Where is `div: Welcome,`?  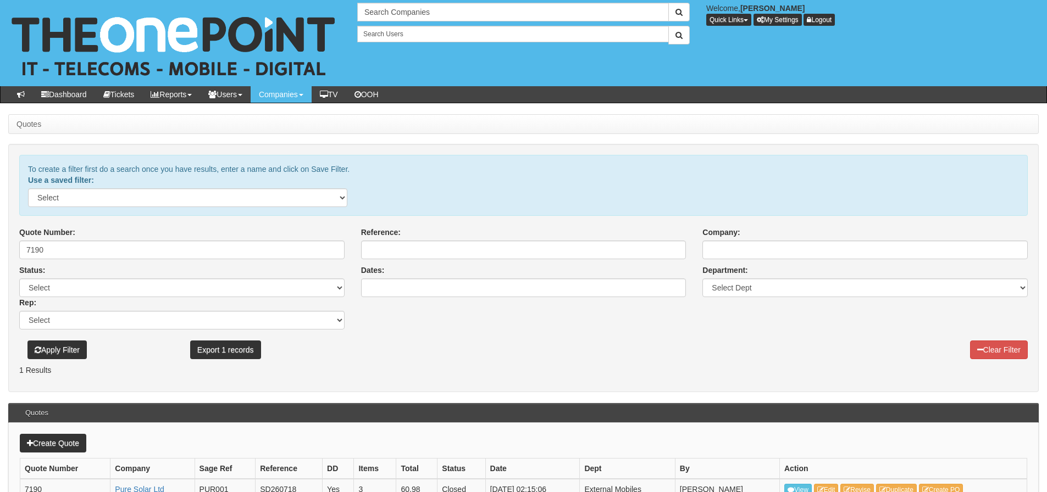
div: Welcome, is located at coordinates (872, 14).